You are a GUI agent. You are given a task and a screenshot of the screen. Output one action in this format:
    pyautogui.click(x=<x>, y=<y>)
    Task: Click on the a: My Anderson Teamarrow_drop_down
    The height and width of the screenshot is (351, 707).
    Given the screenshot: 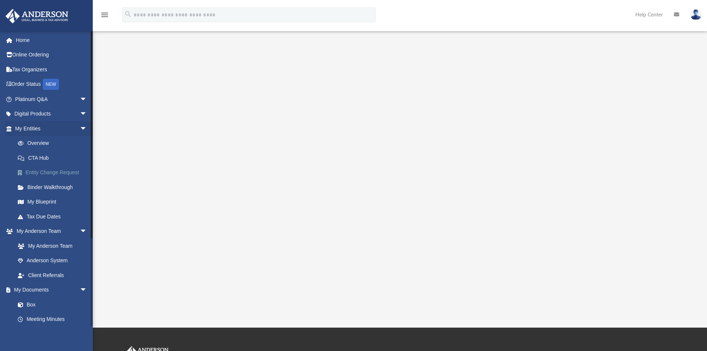 What is the action you would take?
    pyautogui.click(x=50, y=231)
    